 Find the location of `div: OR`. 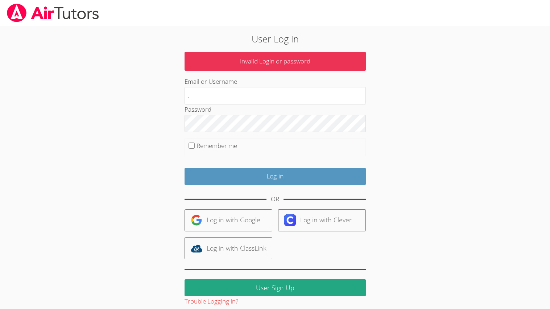

div: OR is located at coordinates (275, 199).